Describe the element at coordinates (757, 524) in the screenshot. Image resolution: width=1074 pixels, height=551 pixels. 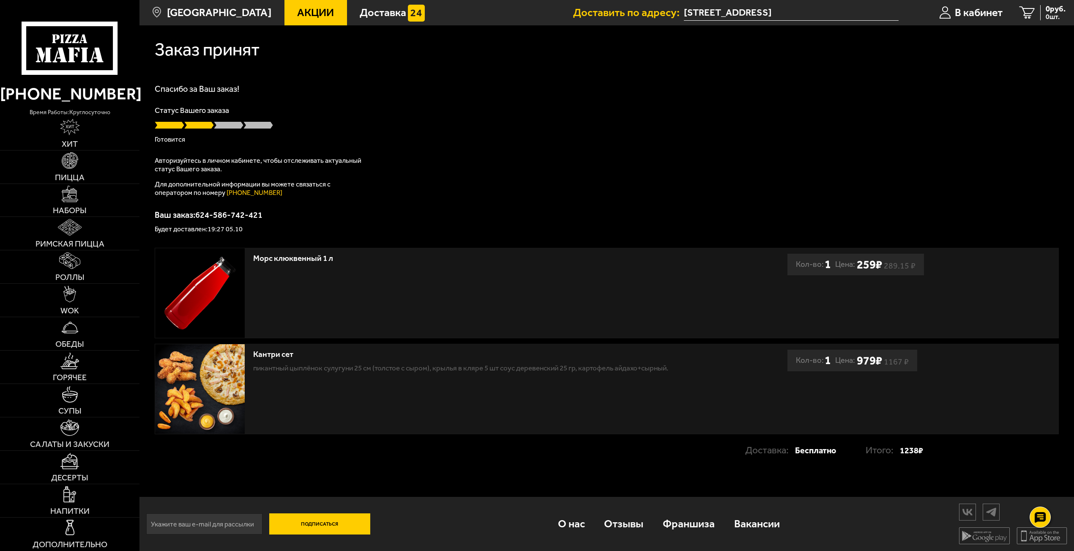
I see `a: Вакансии` at that location.